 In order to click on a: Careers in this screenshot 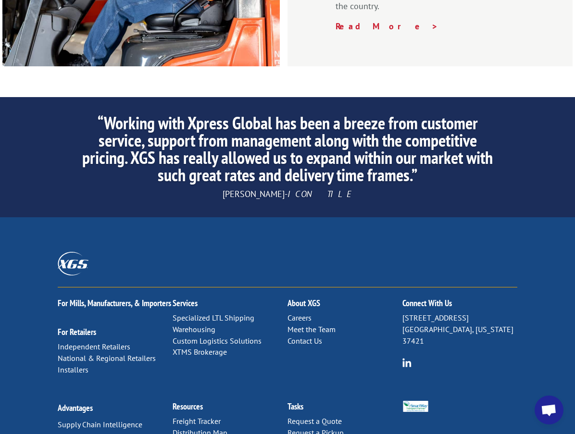, I will do `click(300, 318)`.